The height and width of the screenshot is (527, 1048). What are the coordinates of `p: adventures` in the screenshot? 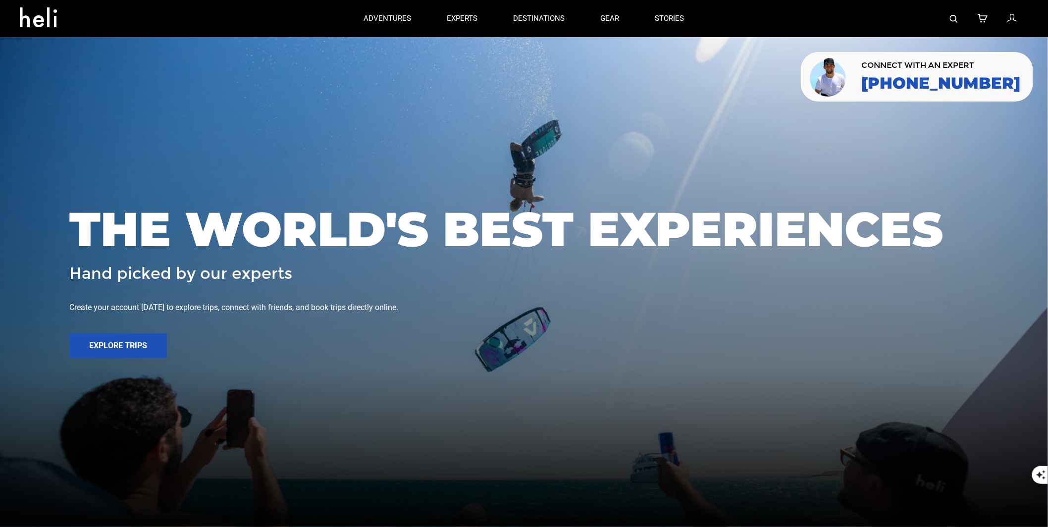 It's located at (388, 18).